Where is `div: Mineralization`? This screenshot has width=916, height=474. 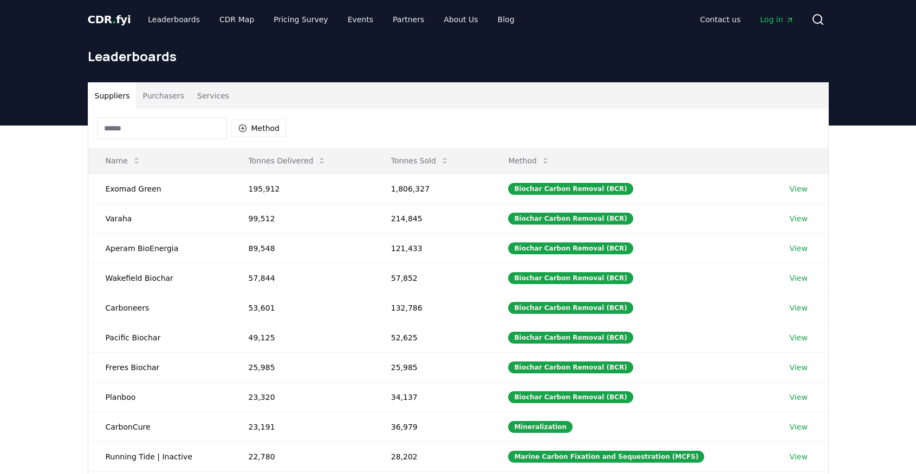 div: Mineralization is located at coordinates (540, 427).